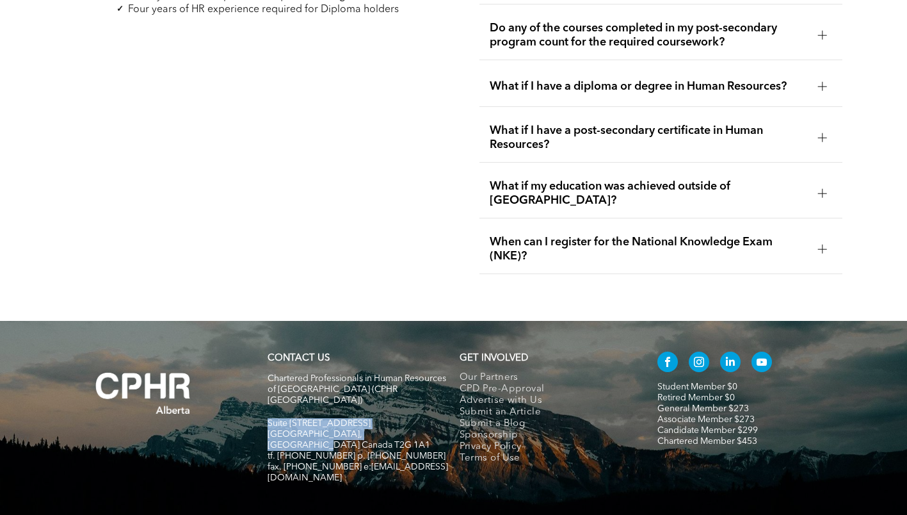 Image resolution: width=907 pixels, height=515 pixels. Describe the element at coordinates (545, 435) in the screenshot. I see `a: Sponsorship` at that location.